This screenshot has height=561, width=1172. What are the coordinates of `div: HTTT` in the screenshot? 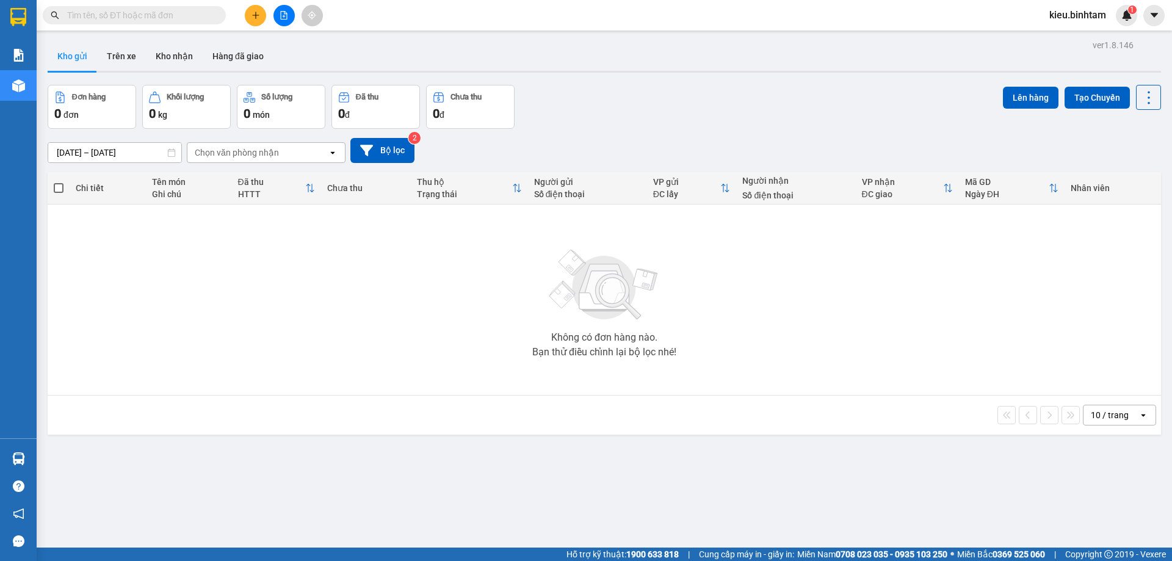 It's located at (272, 194).